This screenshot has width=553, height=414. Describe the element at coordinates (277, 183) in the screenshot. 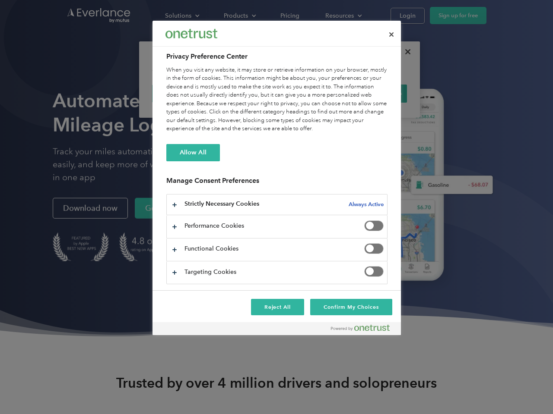

I see `h3: Manage Consent Preferences` at that location.